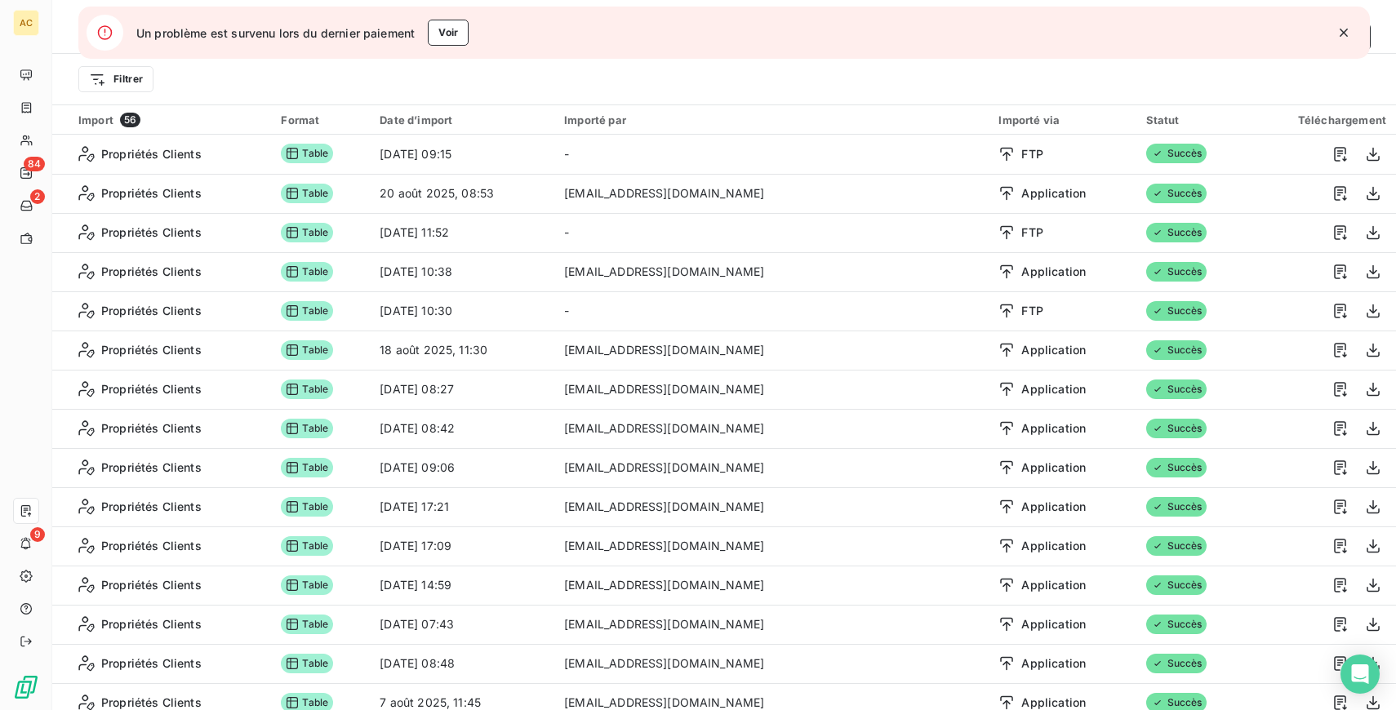  I want to click on img: Logo LeanPay, so click(26, 688).